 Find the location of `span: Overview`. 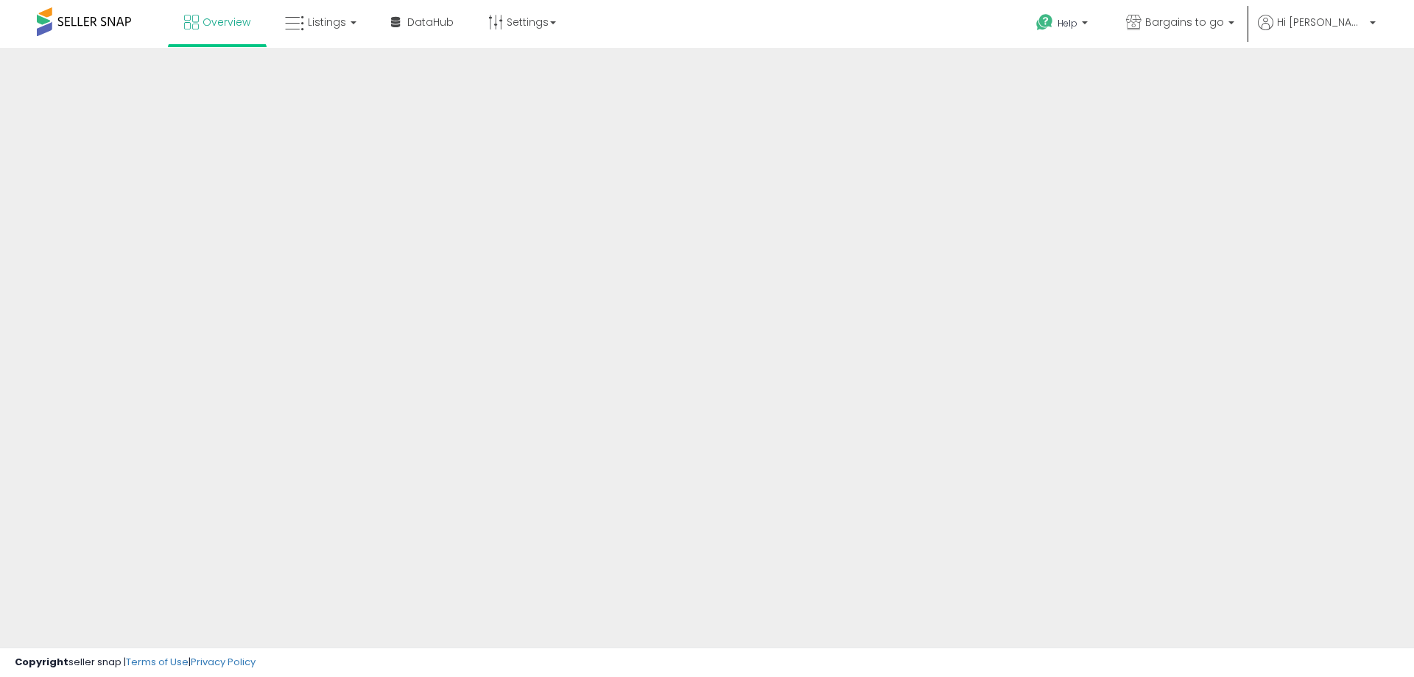

span: Overview is located at coordinates (226, 22).